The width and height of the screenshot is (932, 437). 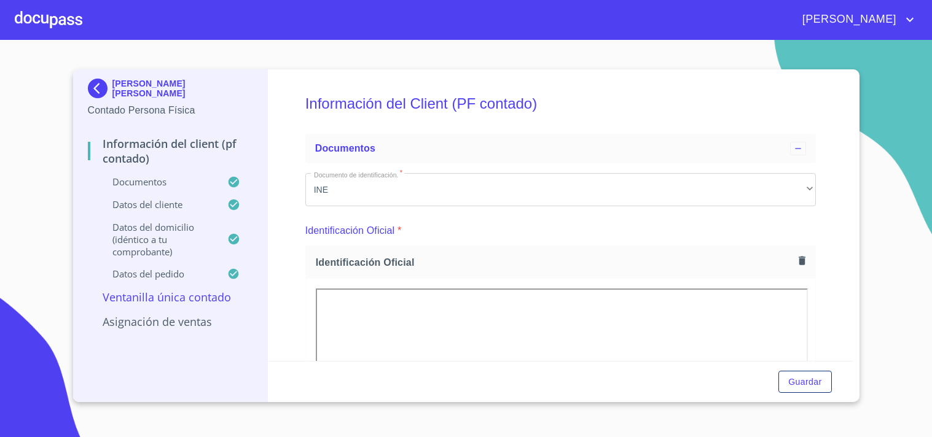 I want to click on div: INE, so click(x=560, y=190).